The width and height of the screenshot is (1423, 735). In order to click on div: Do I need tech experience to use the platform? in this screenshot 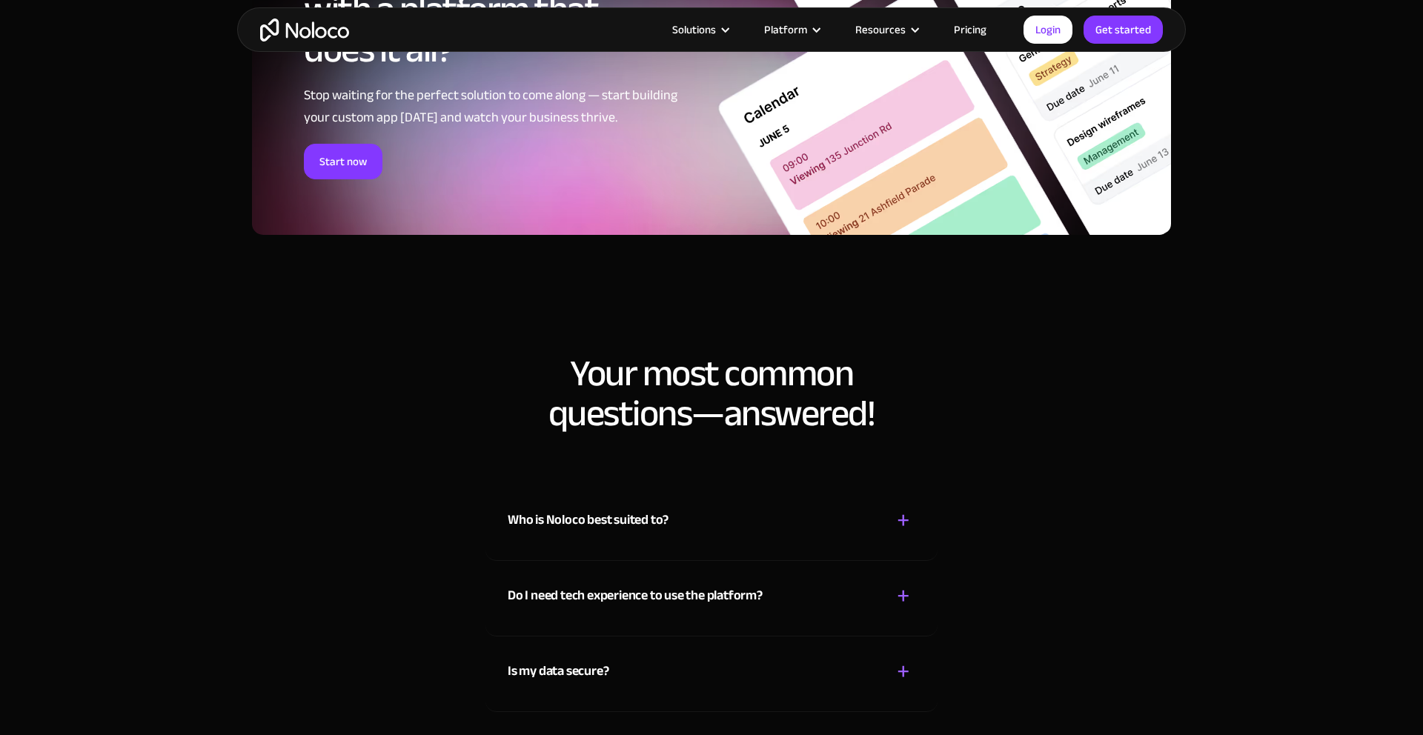, I will do `click(635, 596)`.